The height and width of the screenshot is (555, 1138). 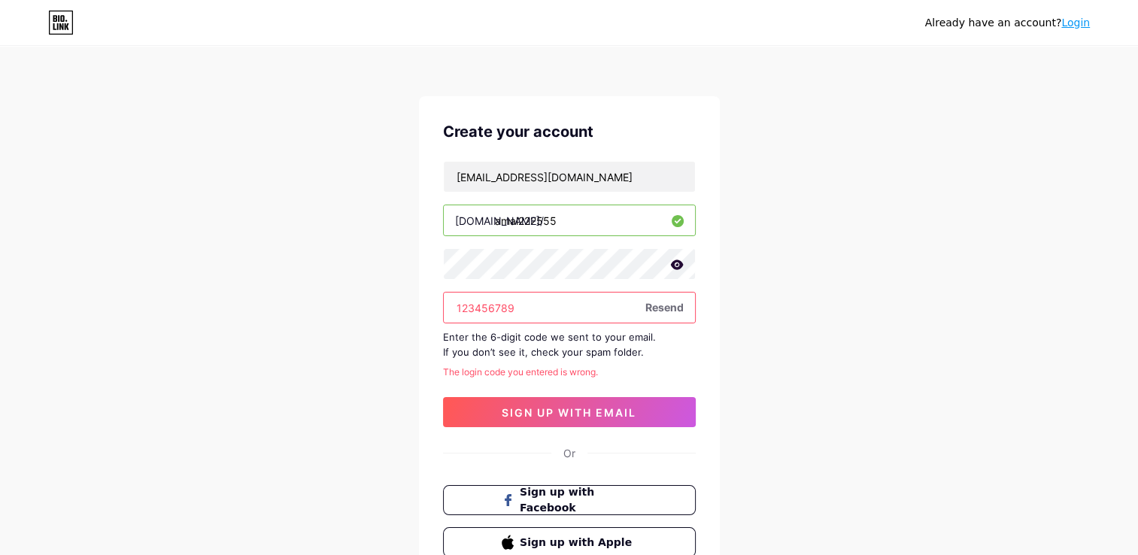 What do you see at coordinates (569, 412) in the screenshot?
I see `button: sign up with email` at bounding box center [569, 412].